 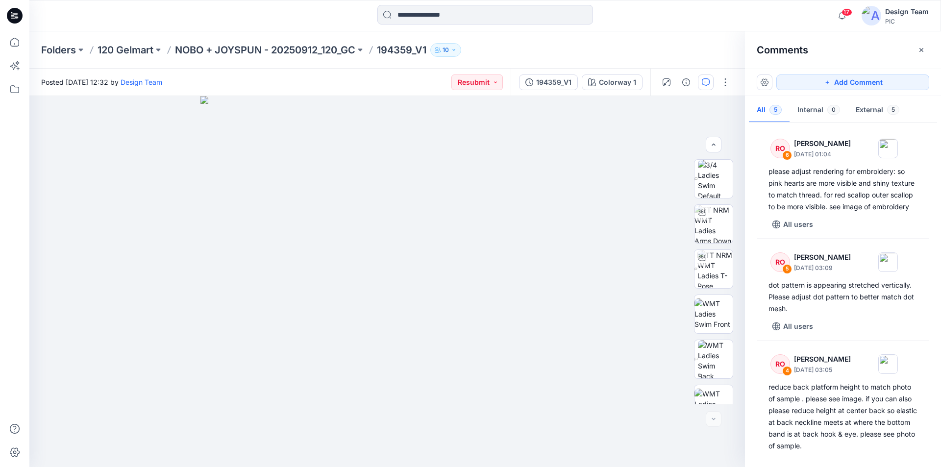 What do you see at coordinates (387, 281) in the screenshot?
I see `img: eyJhbGciOiJIUzI1NiIsImtpZCI6IjAiLCJzbHQiOiJzZXMiLCJ0eXAiOiJKV1QifQ.eyJkYXRhIjp7InR5cGUiOiJzdG9yYW...` at bounding box center [387, 281].